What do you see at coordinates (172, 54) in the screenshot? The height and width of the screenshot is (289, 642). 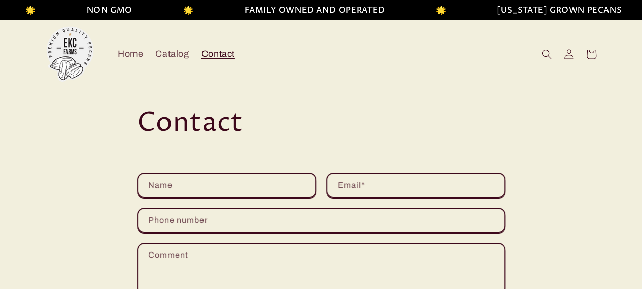 I see `a: Catalog` at bounding box center [172, 54].